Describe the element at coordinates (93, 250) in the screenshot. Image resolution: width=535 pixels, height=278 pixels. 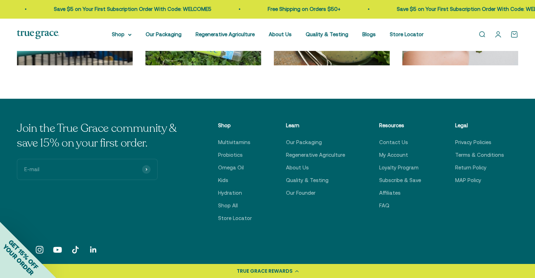
I see `a: Follow on LinkedIn` at that location.